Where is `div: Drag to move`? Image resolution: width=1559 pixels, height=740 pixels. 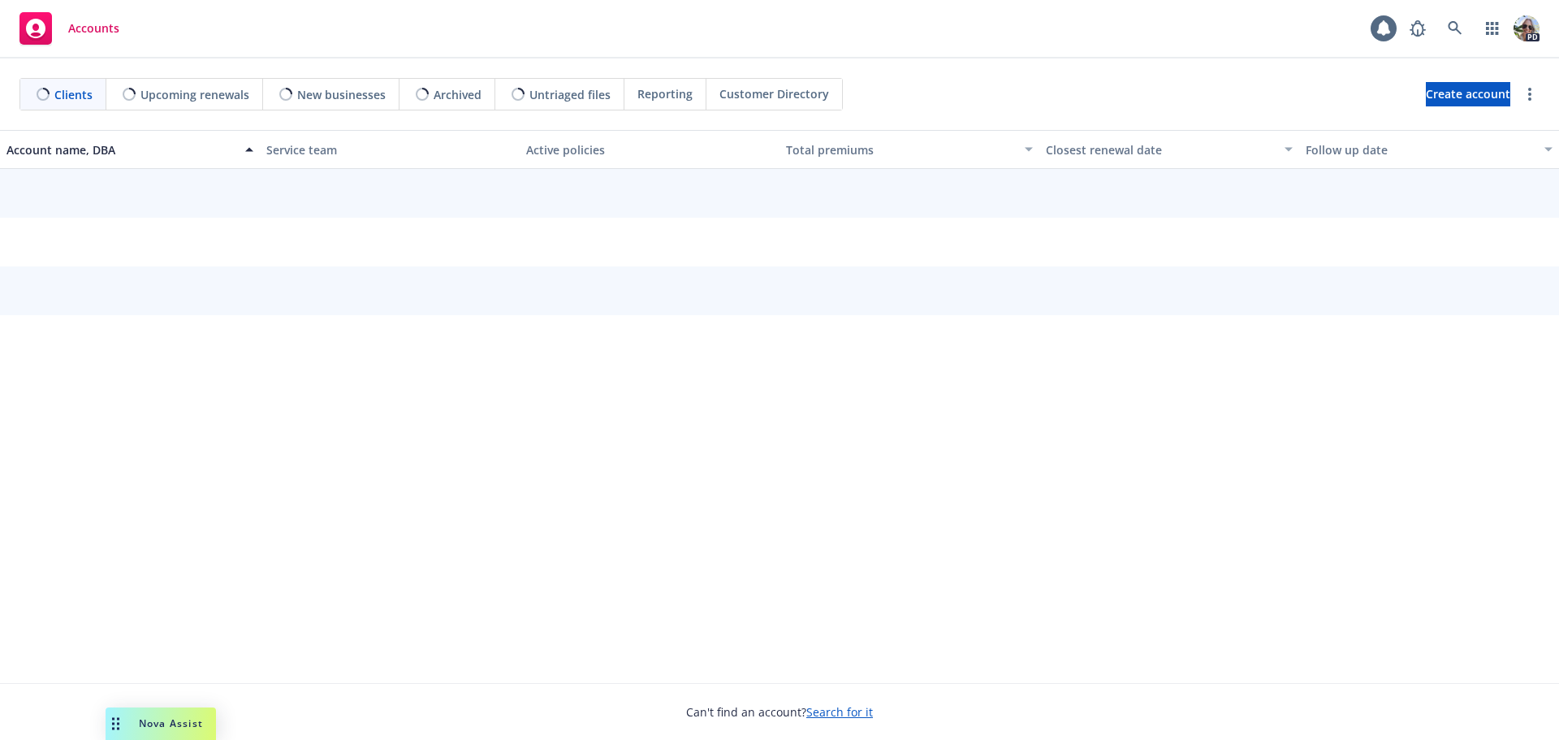
div: Drag to move is located at coordinates (115, 723).